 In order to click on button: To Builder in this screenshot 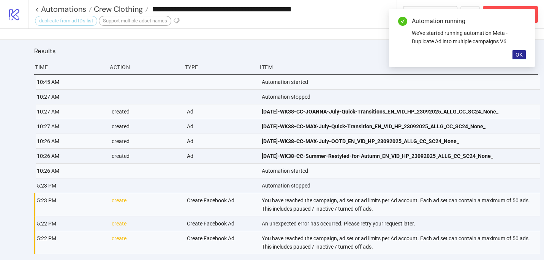, I will do `click(431, 14)`.